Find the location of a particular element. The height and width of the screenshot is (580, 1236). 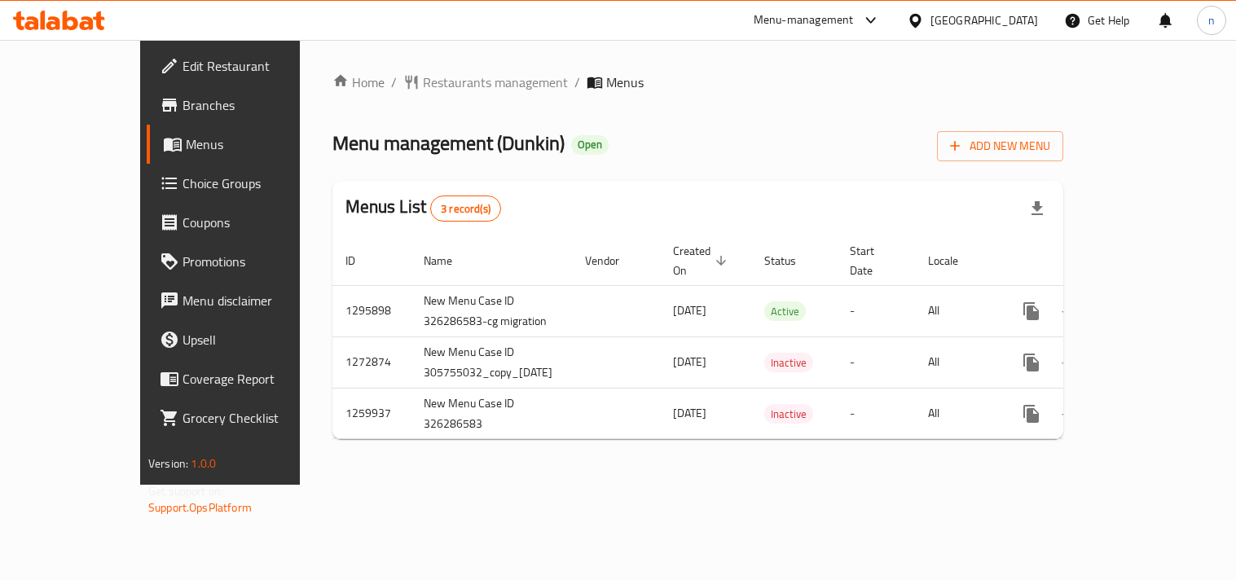

a: Promotions is located at coordinates (246, 262).